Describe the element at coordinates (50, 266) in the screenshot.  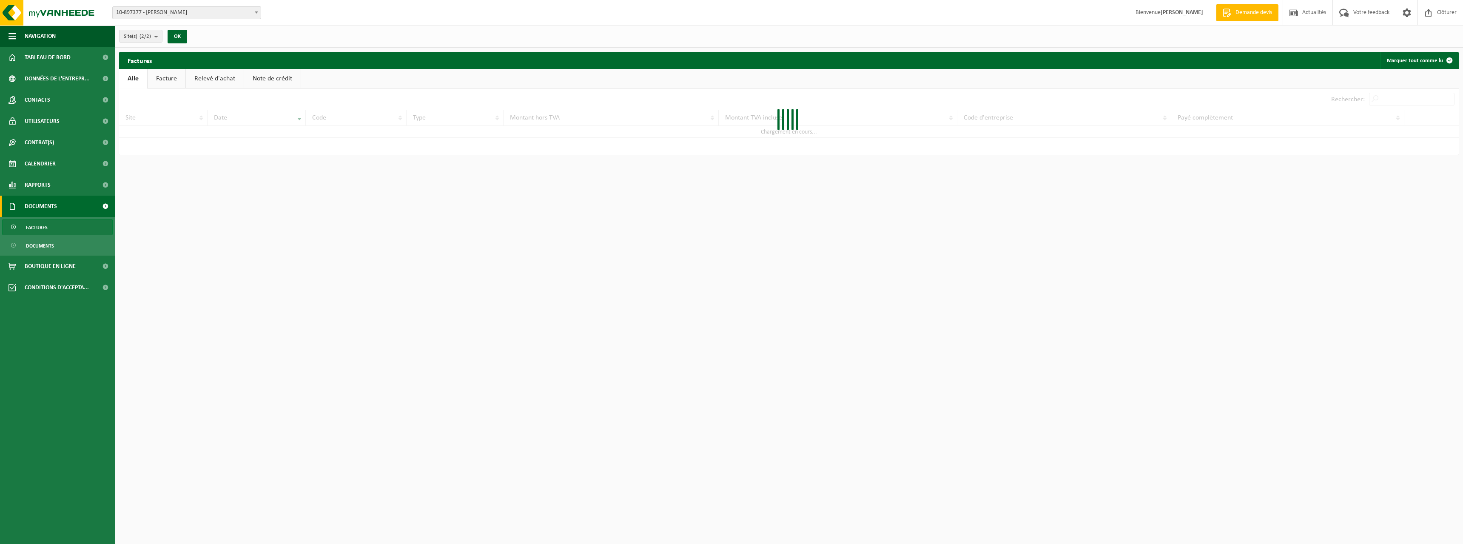
I see `span: Boutique en ligne` at that location.